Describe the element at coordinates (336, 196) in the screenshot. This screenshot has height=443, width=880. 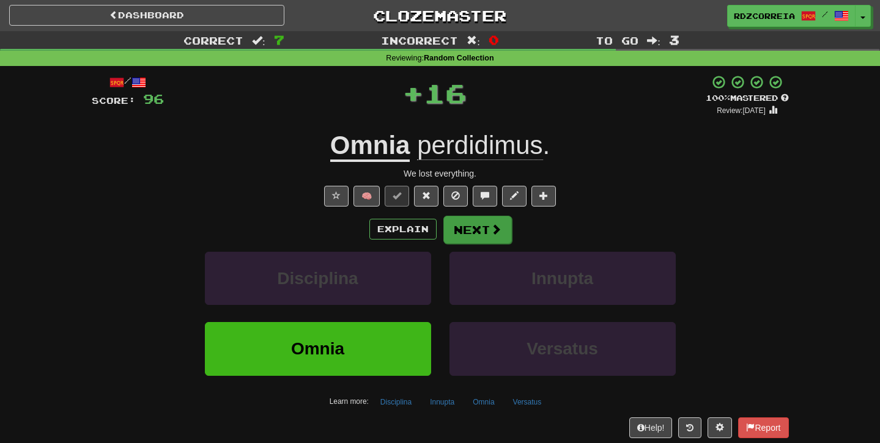
I see `button: Favorite sentence (alt+f)` at that location.